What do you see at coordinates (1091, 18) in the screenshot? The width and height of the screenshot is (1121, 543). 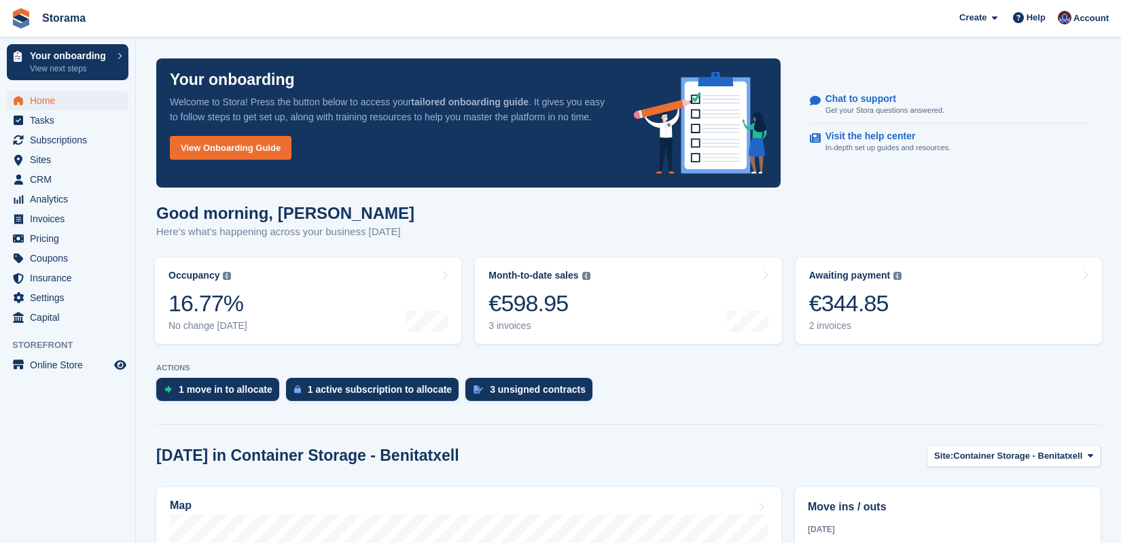 I see `span: Account` at bounding box center [1091, 18].